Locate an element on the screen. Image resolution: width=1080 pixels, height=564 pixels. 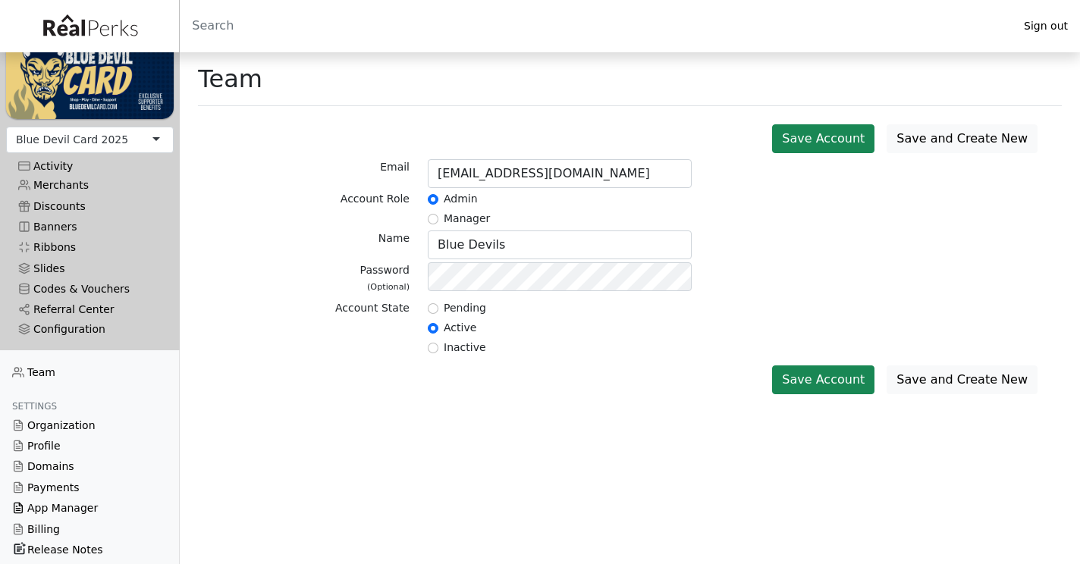
a: Banners is located at coordinates (89, 227).